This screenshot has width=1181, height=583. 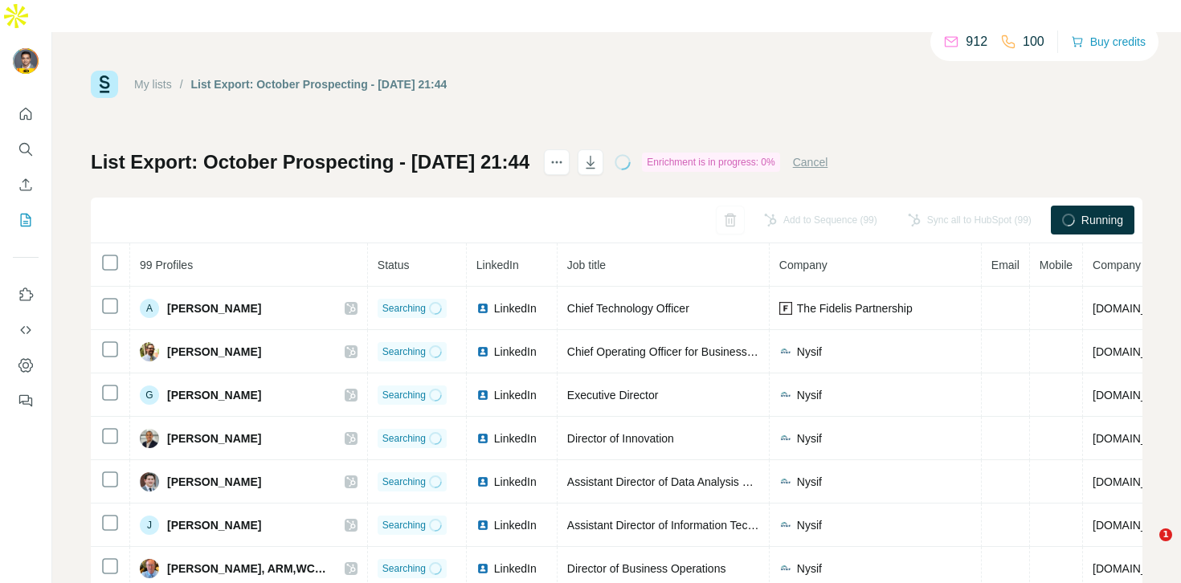 What do you see at coordinates (613, 395) in the screenshot?
I see `span: Executive Director` at bounding box center [613, 395].